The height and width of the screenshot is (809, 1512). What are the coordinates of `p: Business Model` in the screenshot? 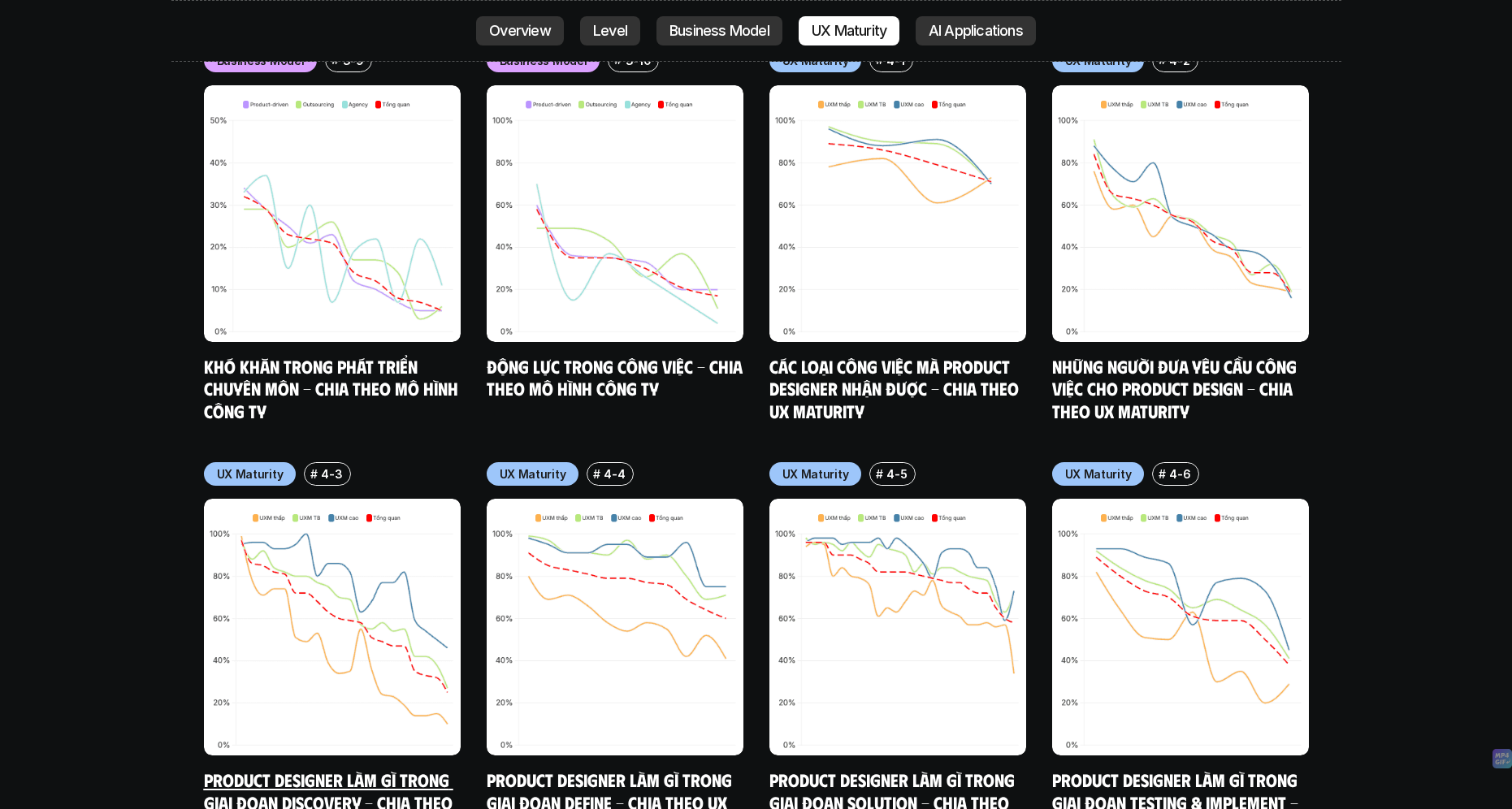 It's located at (719, 31).